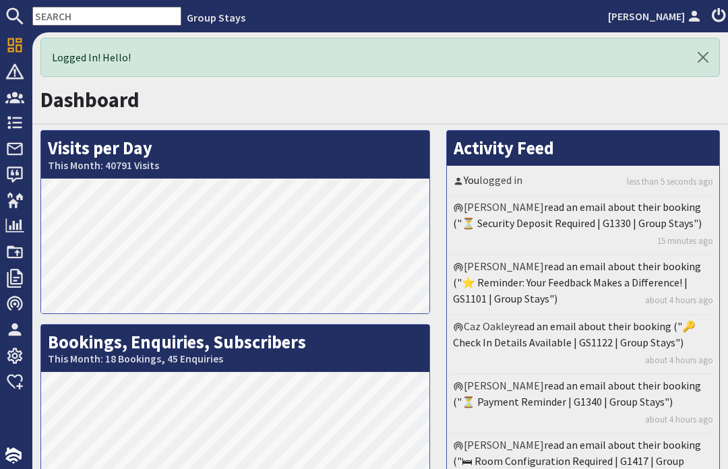  I want to click on li: logged in, so click(583, 183).